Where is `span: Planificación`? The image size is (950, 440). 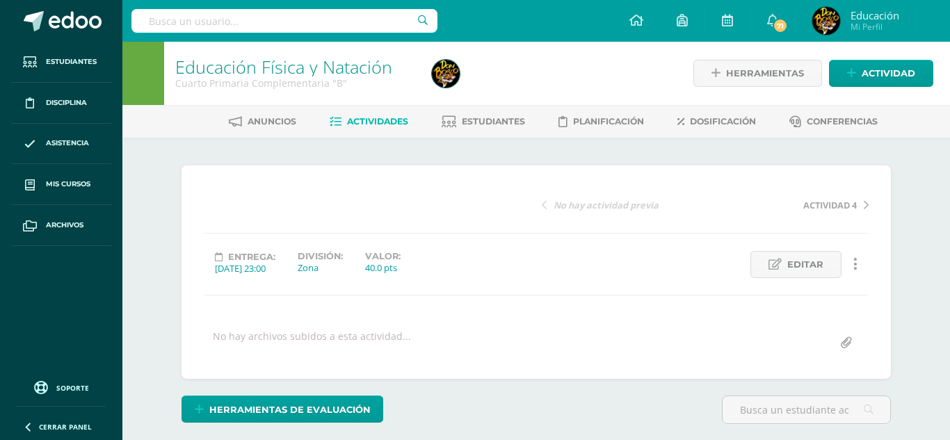
span: Planificación is located at coordinates (609, 121).